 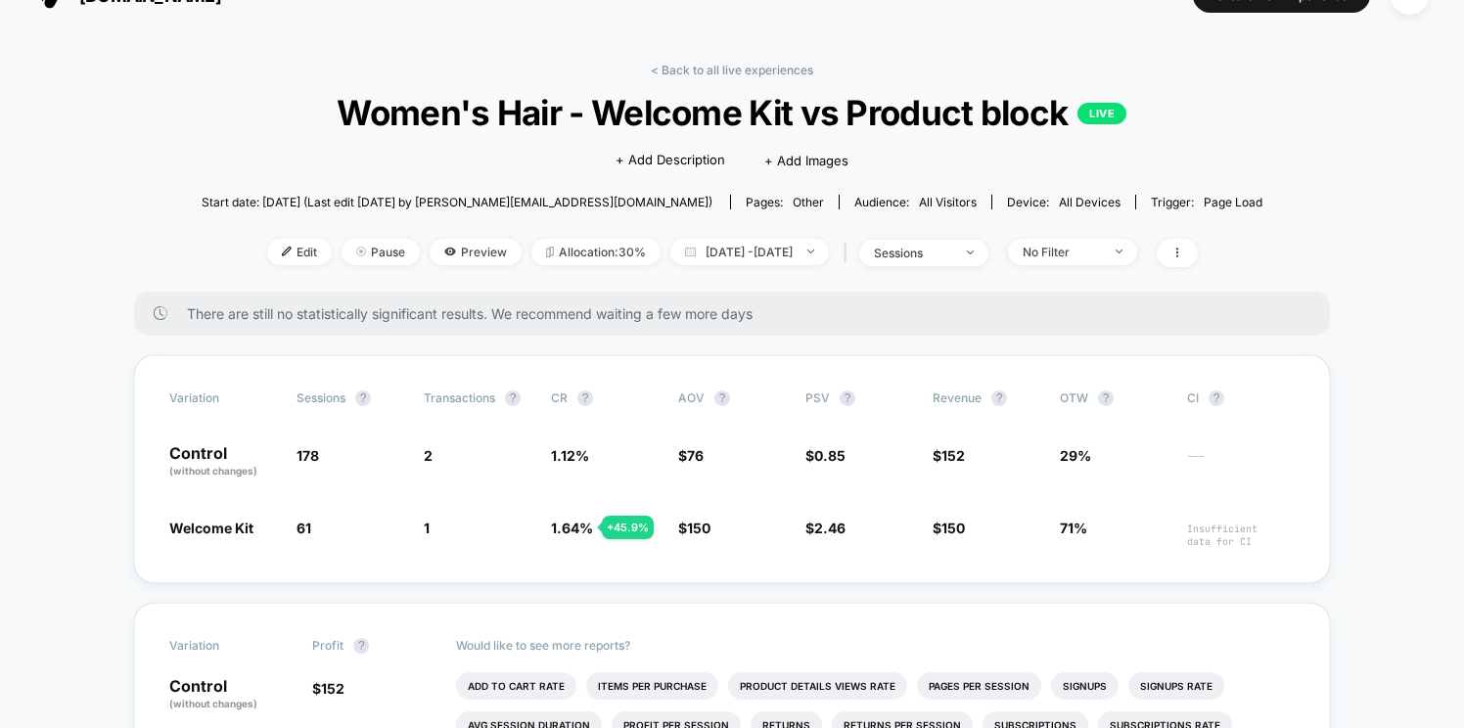 I want to click on span: All Visitors, so click(x=948, y=202).